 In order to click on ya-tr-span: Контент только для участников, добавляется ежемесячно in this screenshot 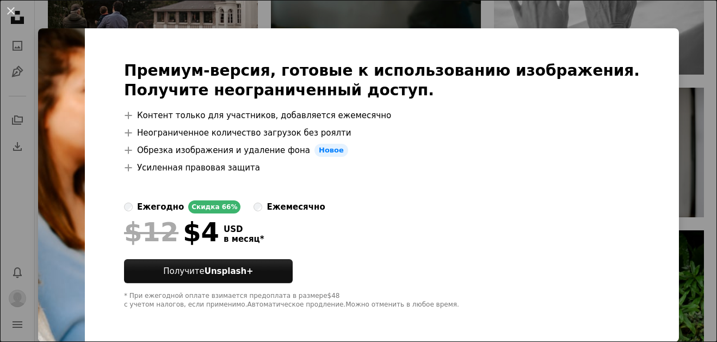, I will do `click(264, 115)`.